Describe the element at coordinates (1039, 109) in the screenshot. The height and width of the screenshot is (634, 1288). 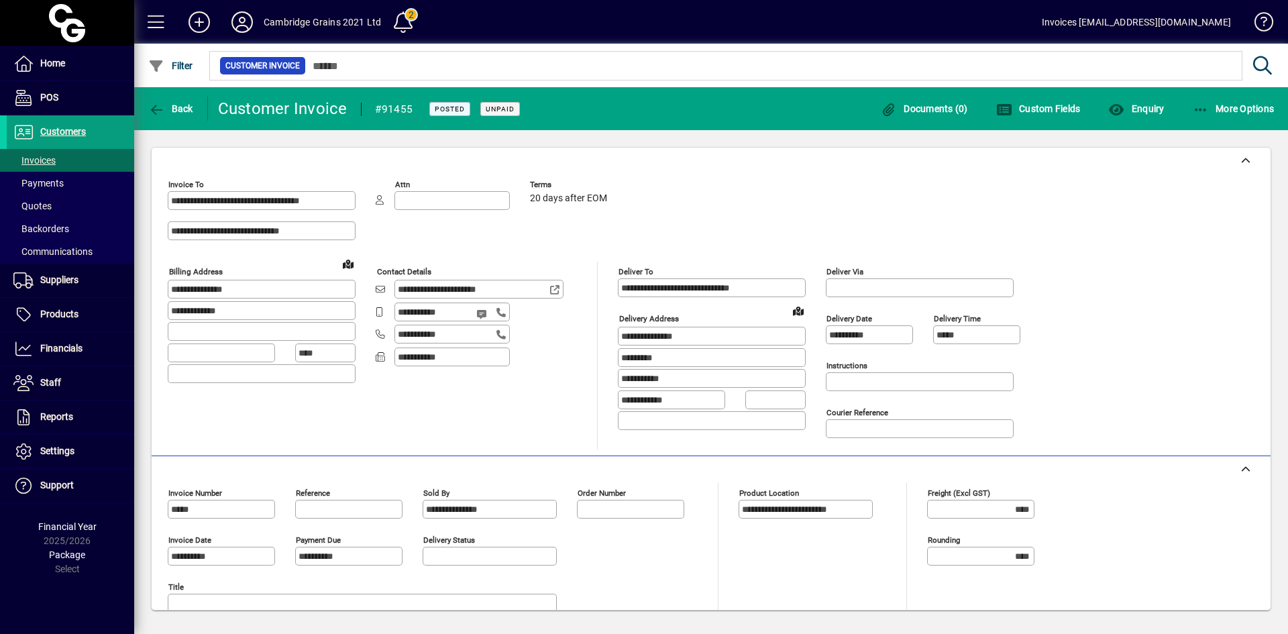
I see `span: Custom Fields` at that location.